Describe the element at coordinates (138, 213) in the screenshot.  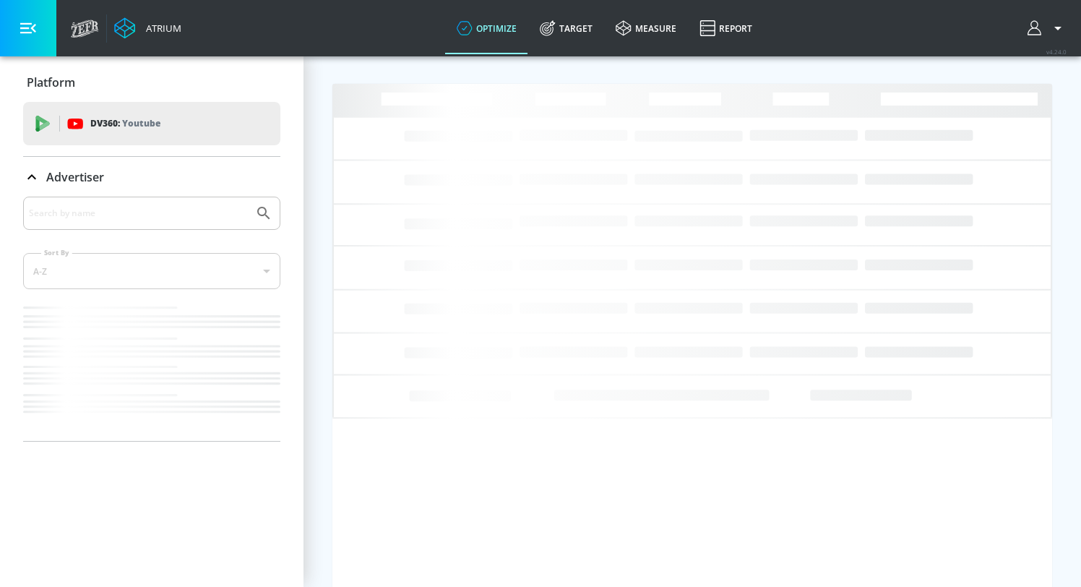
I see `input: Search by name` at that location.